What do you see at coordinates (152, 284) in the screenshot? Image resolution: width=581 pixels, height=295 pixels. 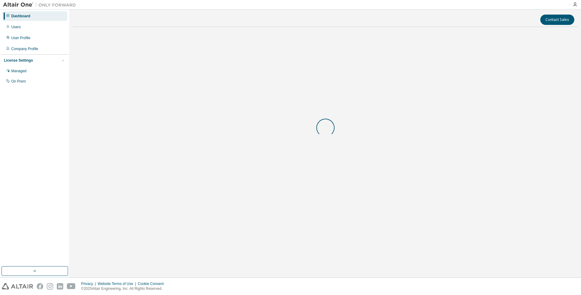 I see `div: Cookie Consent` at bounding box center [152, 284].